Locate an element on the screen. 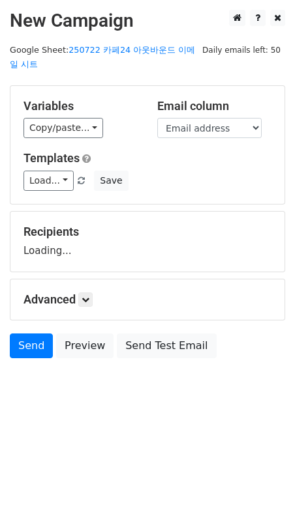 The width and height of the screenshot is (295, 521). h5: Variables is located at coordinates (80, 106).